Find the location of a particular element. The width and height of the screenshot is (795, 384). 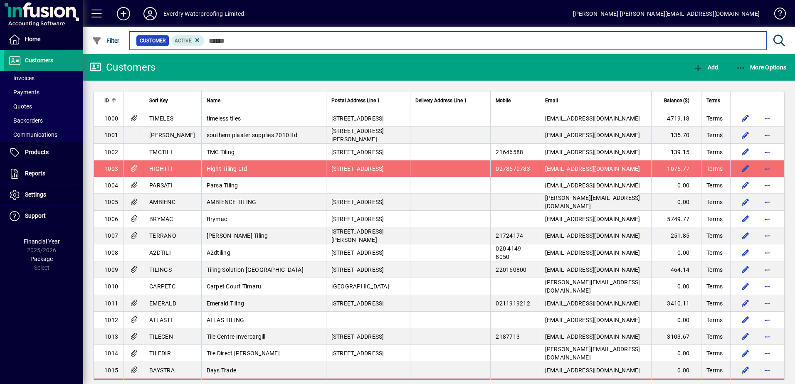

div: Customers is located at coordinates (122, 67).